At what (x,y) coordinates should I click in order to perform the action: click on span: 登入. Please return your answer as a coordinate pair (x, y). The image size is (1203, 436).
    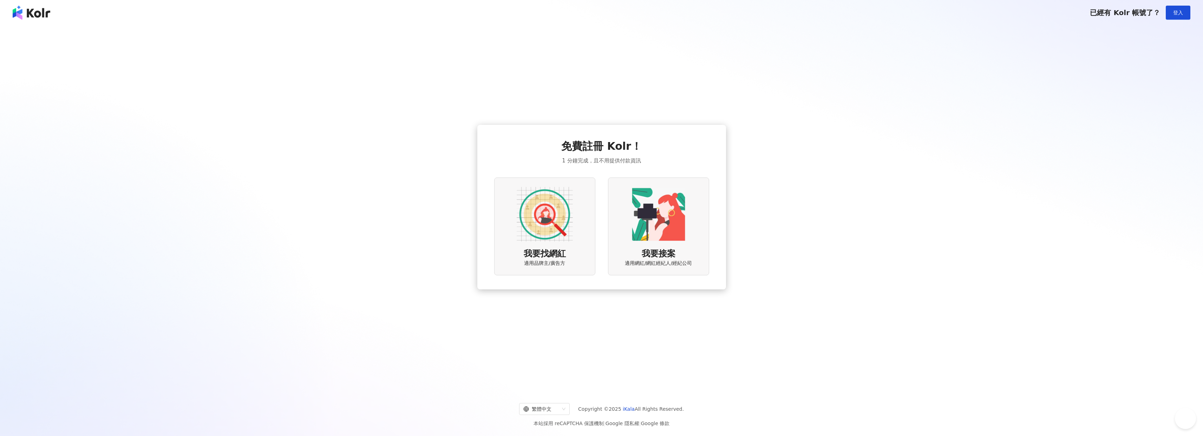
    Looking at the image, I should click on (1178, 13).